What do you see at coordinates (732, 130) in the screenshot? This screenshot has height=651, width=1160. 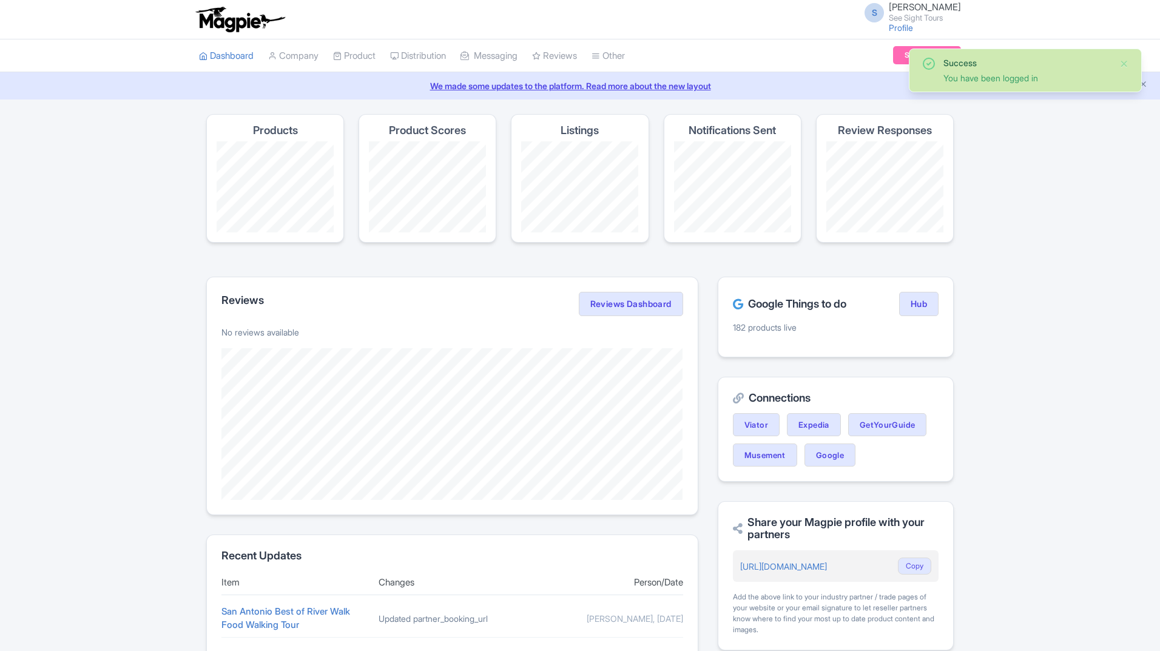 I see `h4: Notifications Sent` at bounding box center [732, 130].